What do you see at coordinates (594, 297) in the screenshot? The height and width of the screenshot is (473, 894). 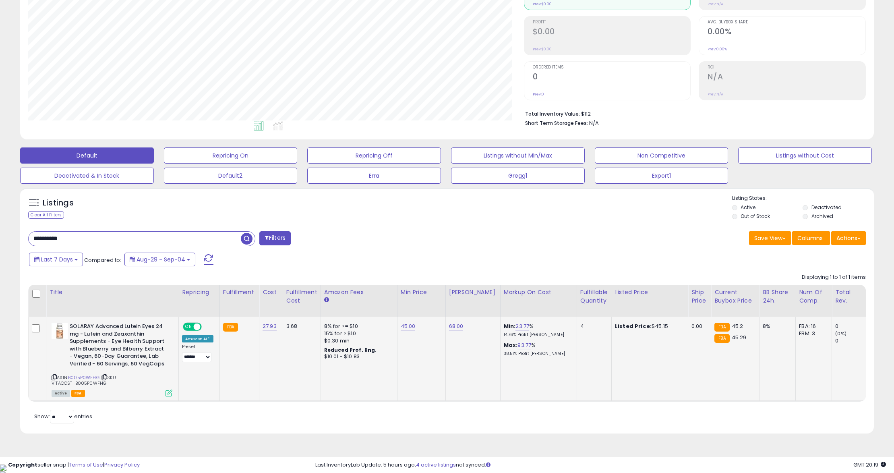 I see `div: Fulfillable Quantity` at bounding box center [594, 297].